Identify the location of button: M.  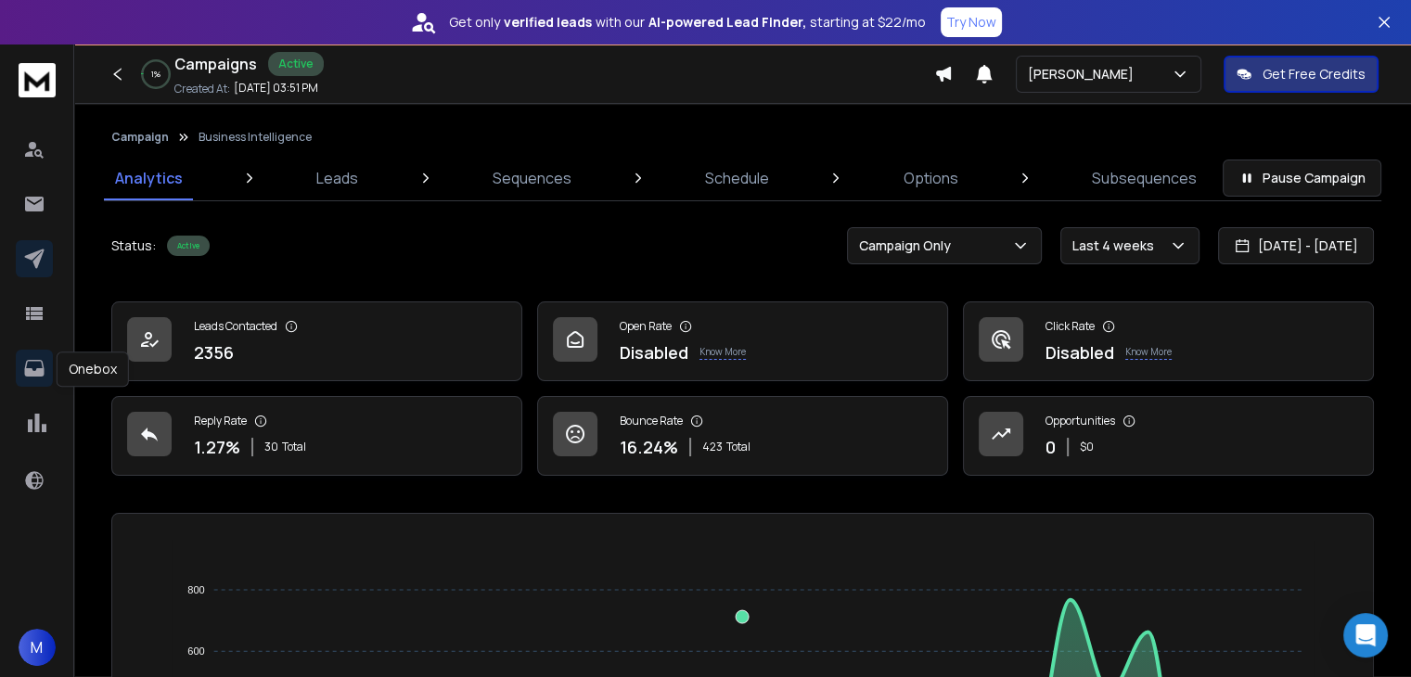
(37, 648).